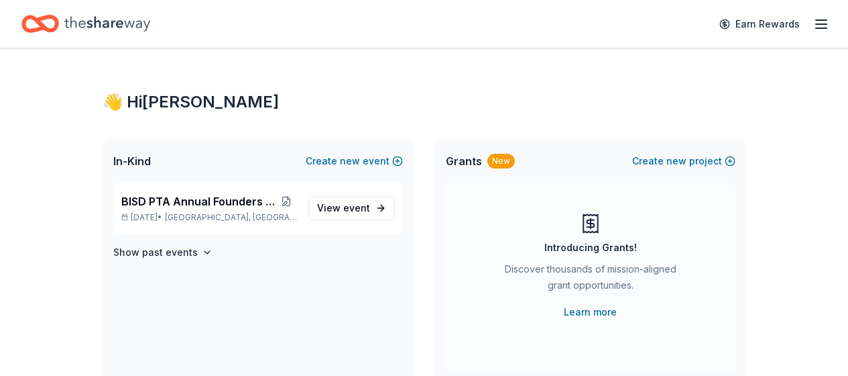 This screenshot has width=848, height=376. I want to click on h4: Show past events, so click(156, 252).